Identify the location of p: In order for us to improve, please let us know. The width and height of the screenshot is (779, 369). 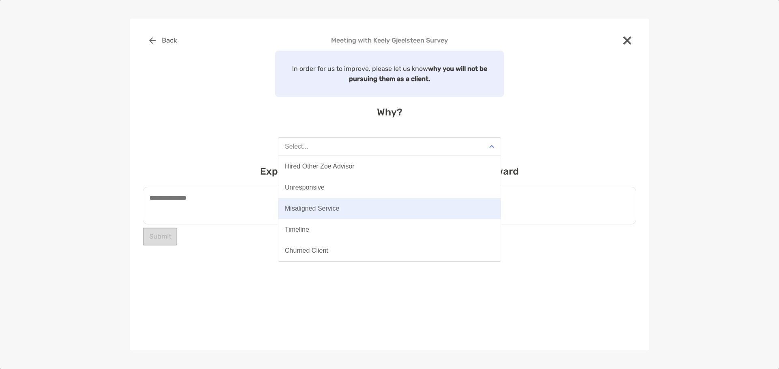
(389, 74).